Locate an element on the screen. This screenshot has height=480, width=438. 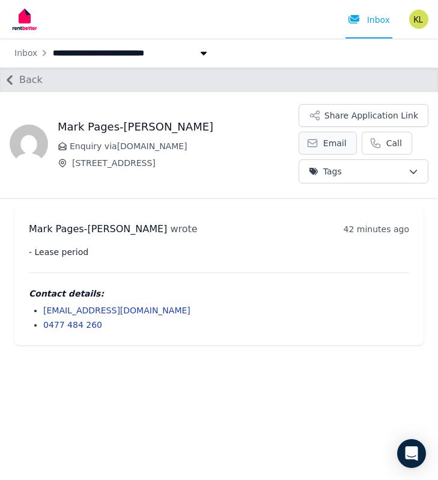
span: wrote is located at coordinates (183, 229).